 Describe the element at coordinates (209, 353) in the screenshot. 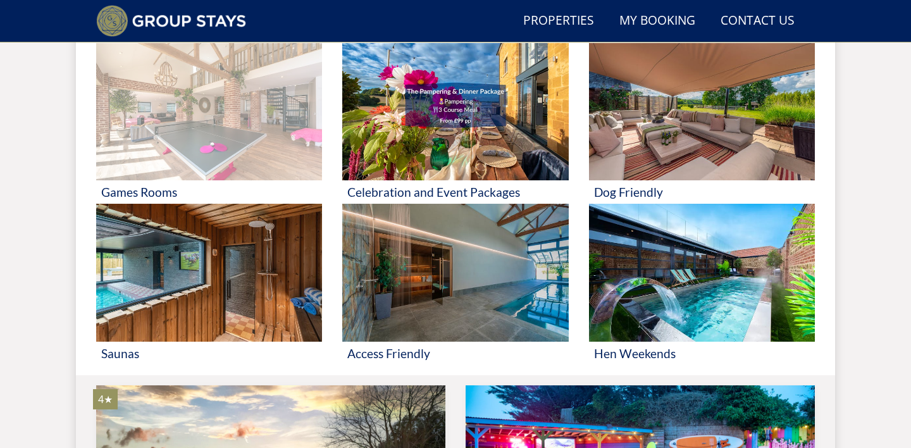

I see `h3: Saunas` at that location.